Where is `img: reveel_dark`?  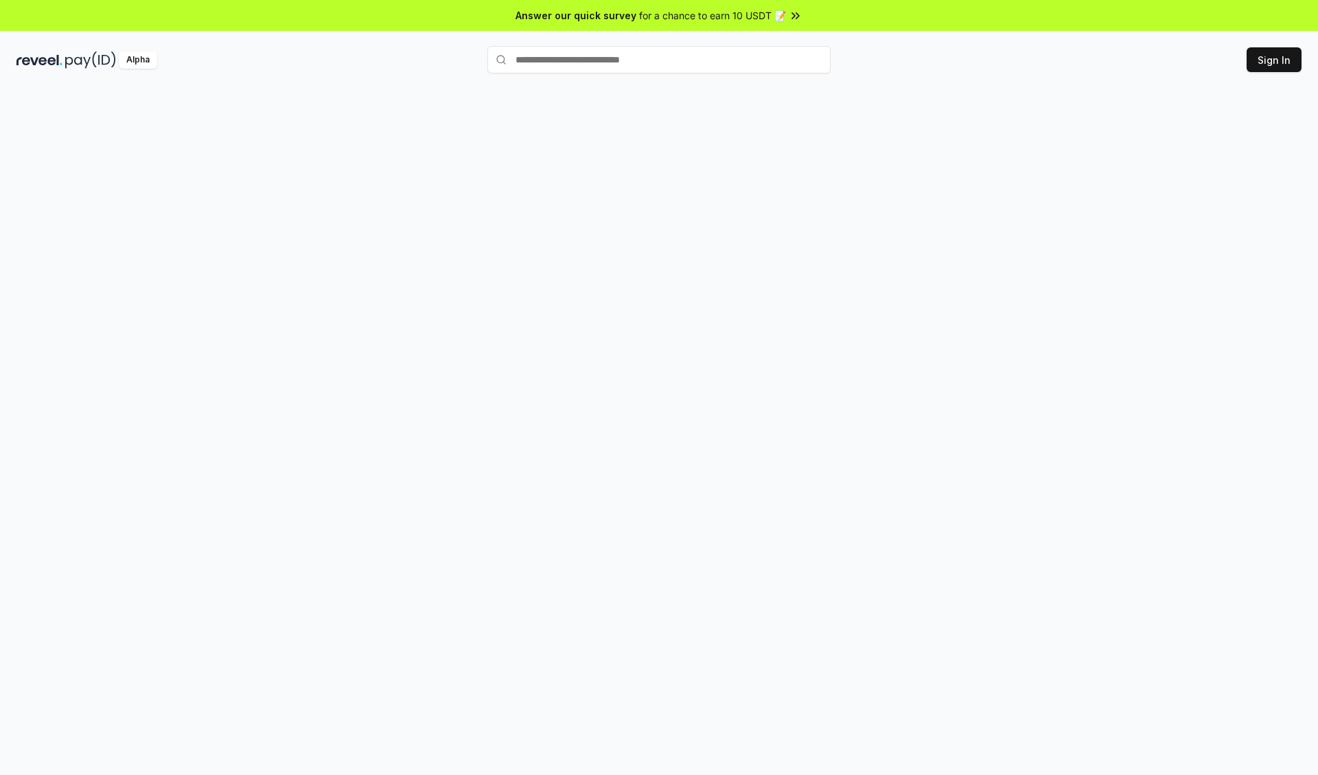 img: reveel_dark is located at coordinates (39, 60).